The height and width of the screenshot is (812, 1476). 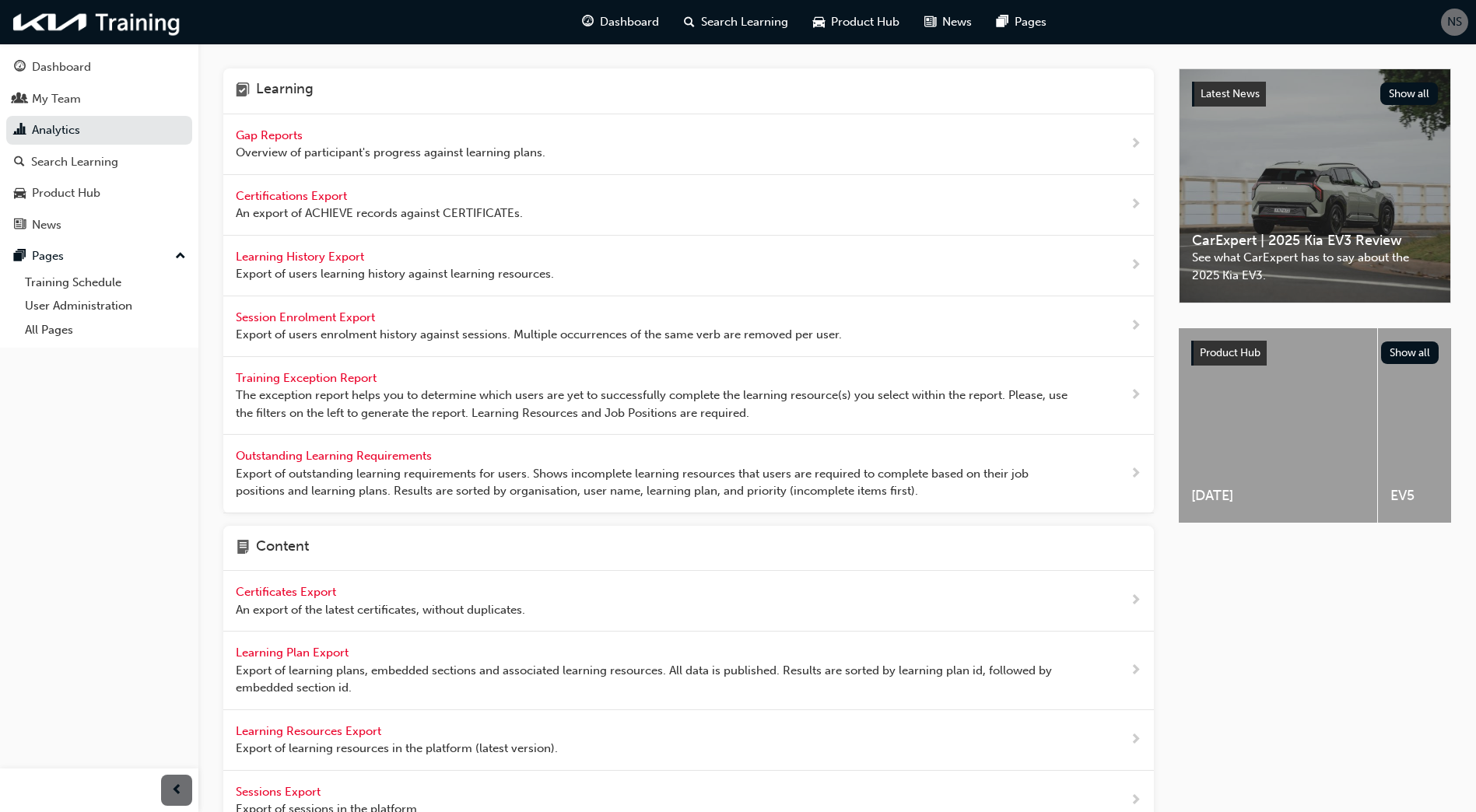 What do you see at coordinates (99, 193) in the screenshot?
I see `a: Product Hub` at bounding box center [99, 193].